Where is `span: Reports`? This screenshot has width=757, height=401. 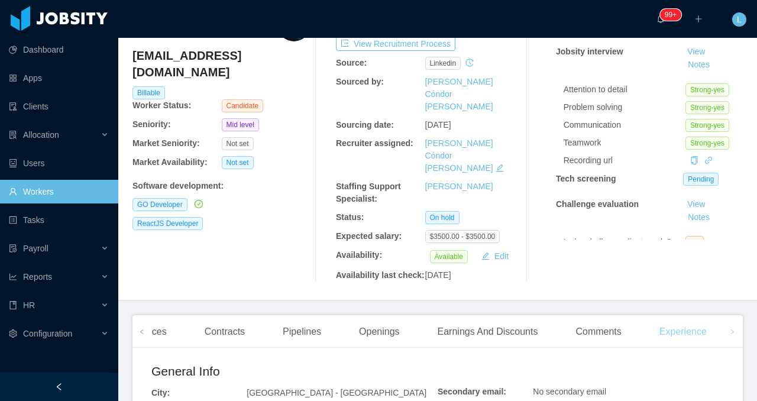
span: Reports is located at coordinates (37, 277).